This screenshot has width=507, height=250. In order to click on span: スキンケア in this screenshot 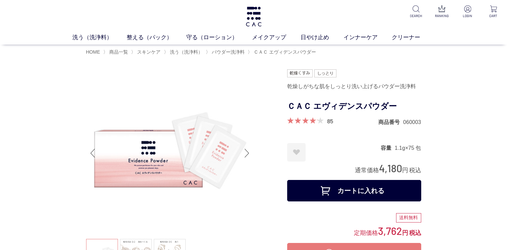, I will do `click(149, 52)`.